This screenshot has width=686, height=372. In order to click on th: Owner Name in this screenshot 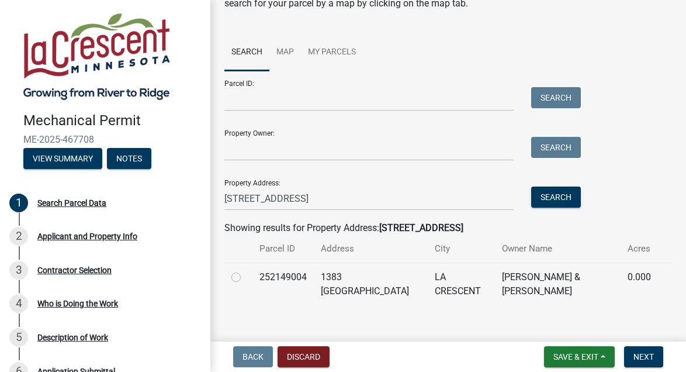, I will do `click(557, 248)`.